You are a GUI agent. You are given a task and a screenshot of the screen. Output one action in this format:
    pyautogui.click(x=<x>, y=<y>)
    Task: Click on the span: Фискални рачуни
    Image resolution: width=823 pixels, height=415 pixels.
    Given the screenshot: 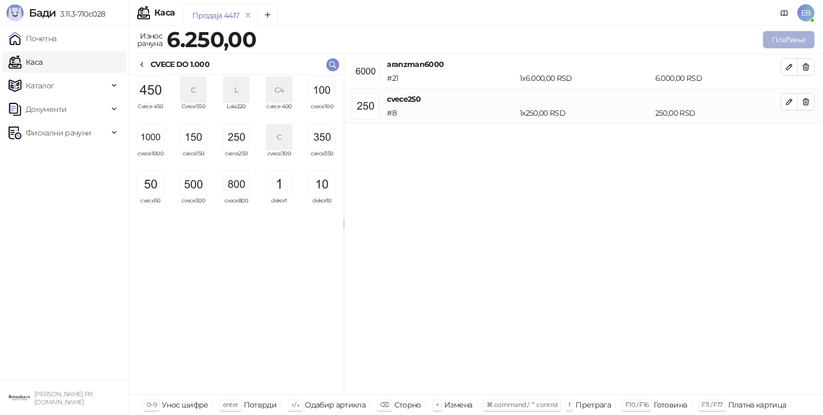 What is the action you would take?
    pyautogui.click(x=58, y=133)
    